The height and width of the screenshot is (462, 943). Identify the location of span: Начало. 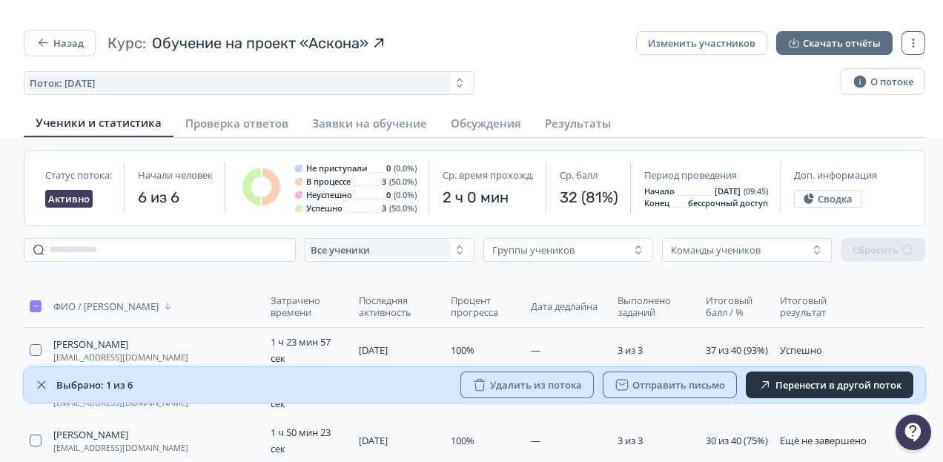
(659, 191).